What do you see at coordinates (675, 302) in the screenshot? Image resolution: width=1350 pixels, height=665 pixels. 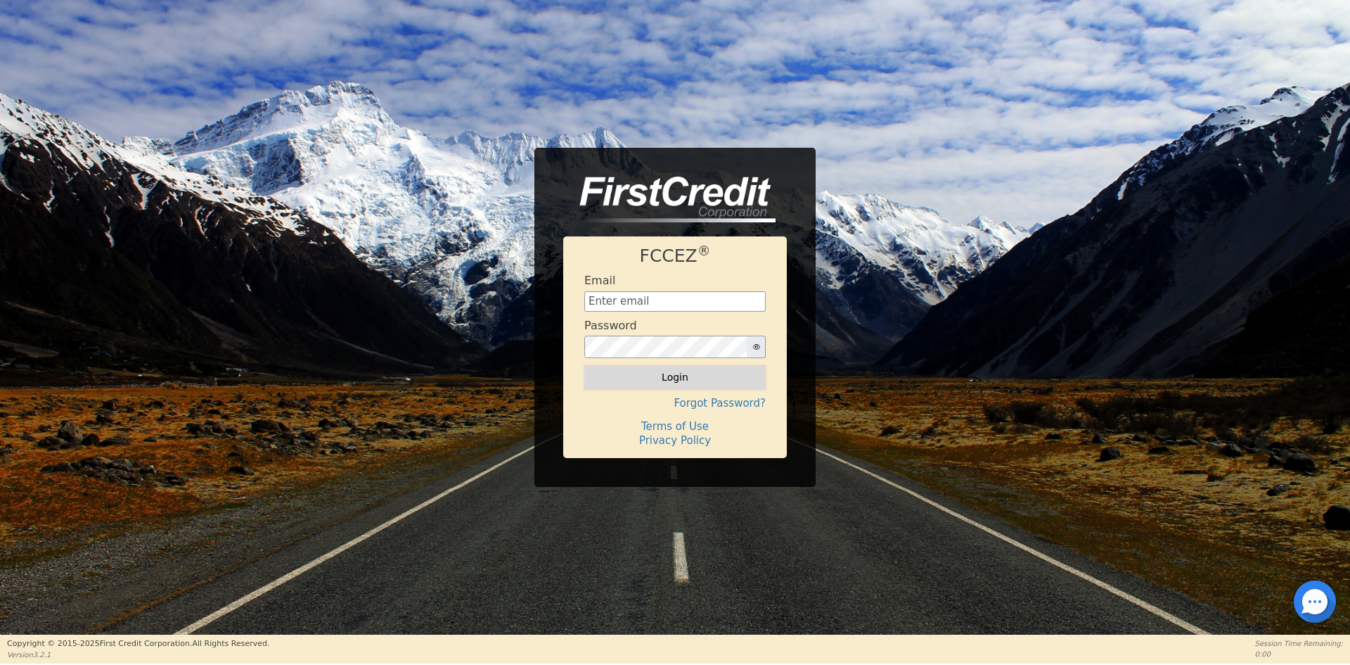 I see `input: Enter email` at bounding box center [675, 302].